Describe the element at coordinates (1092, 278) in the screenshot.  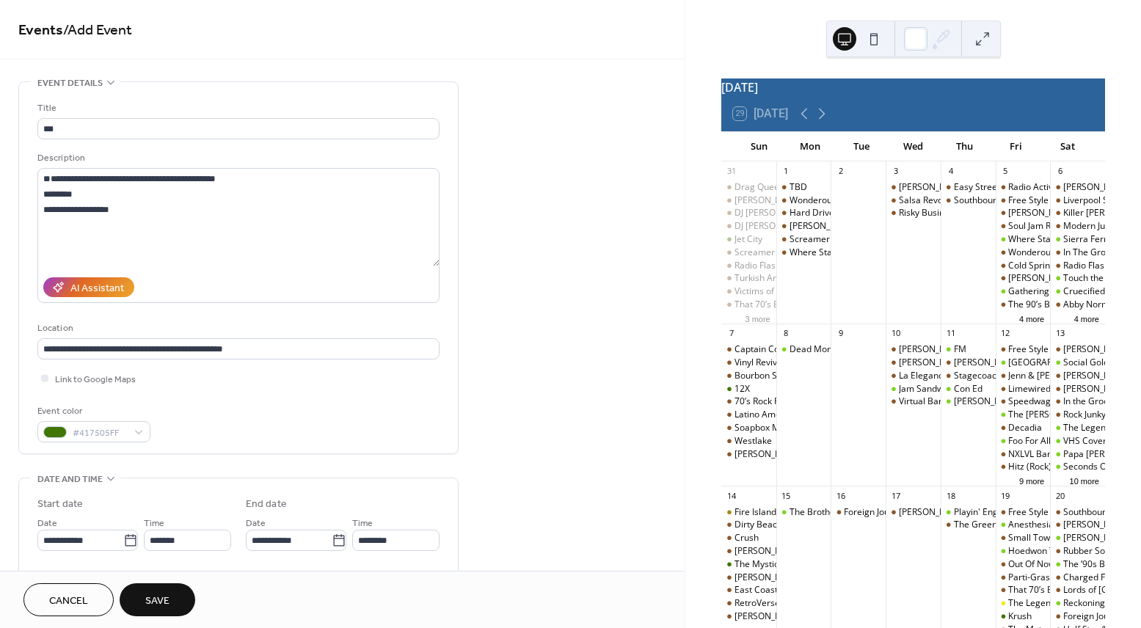
I see `div: Touch the ’80s` at that location.